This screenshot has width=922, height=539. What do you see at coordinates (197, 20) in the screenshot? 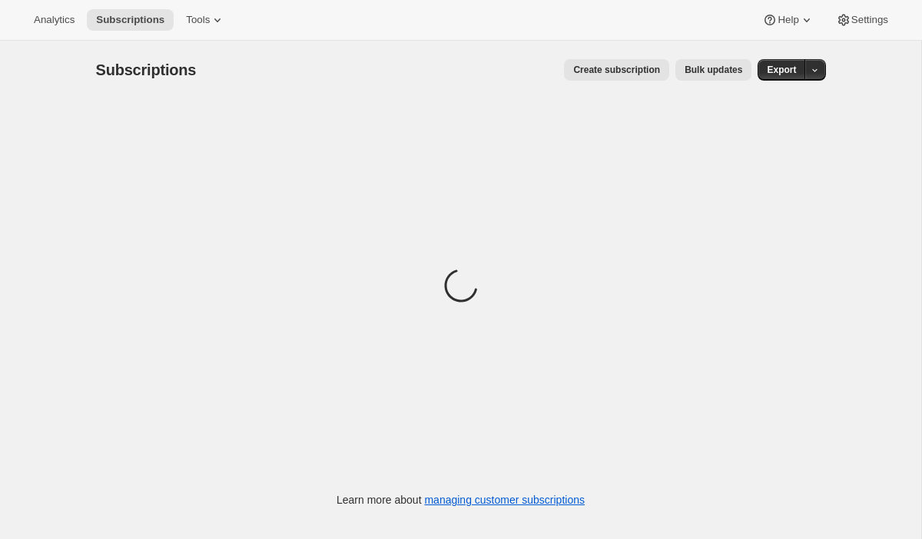
I see `span: Tools` at bounding box center [197, 20].